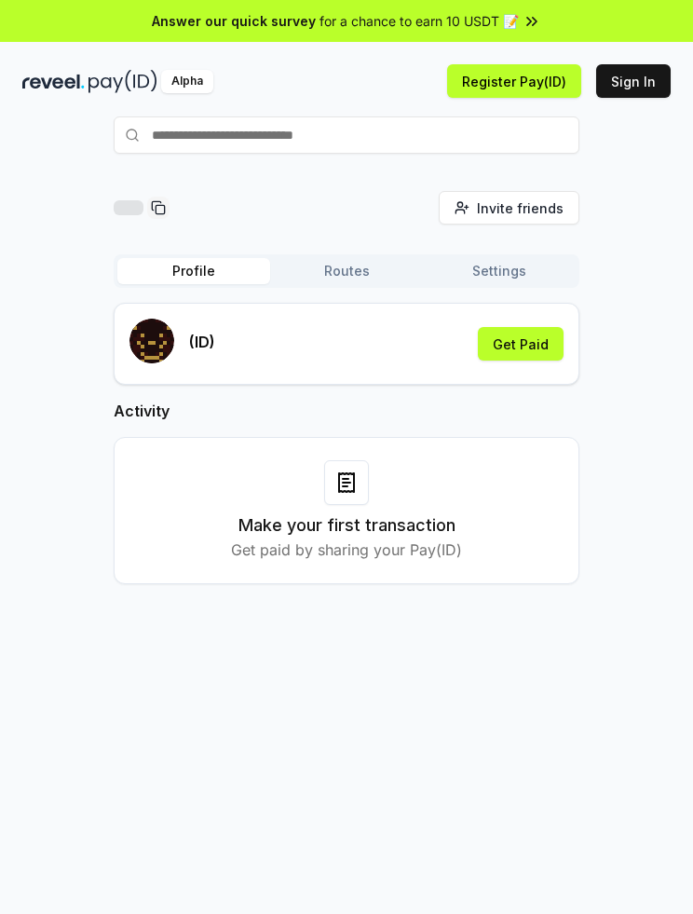  I want to click on div: Alpha, so click(187, 81).